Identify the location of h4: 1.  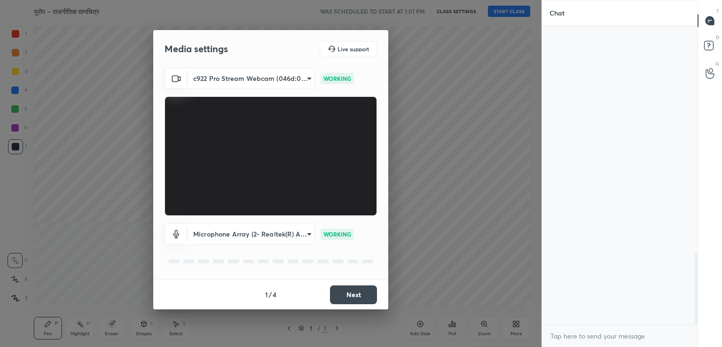
(266, 294).